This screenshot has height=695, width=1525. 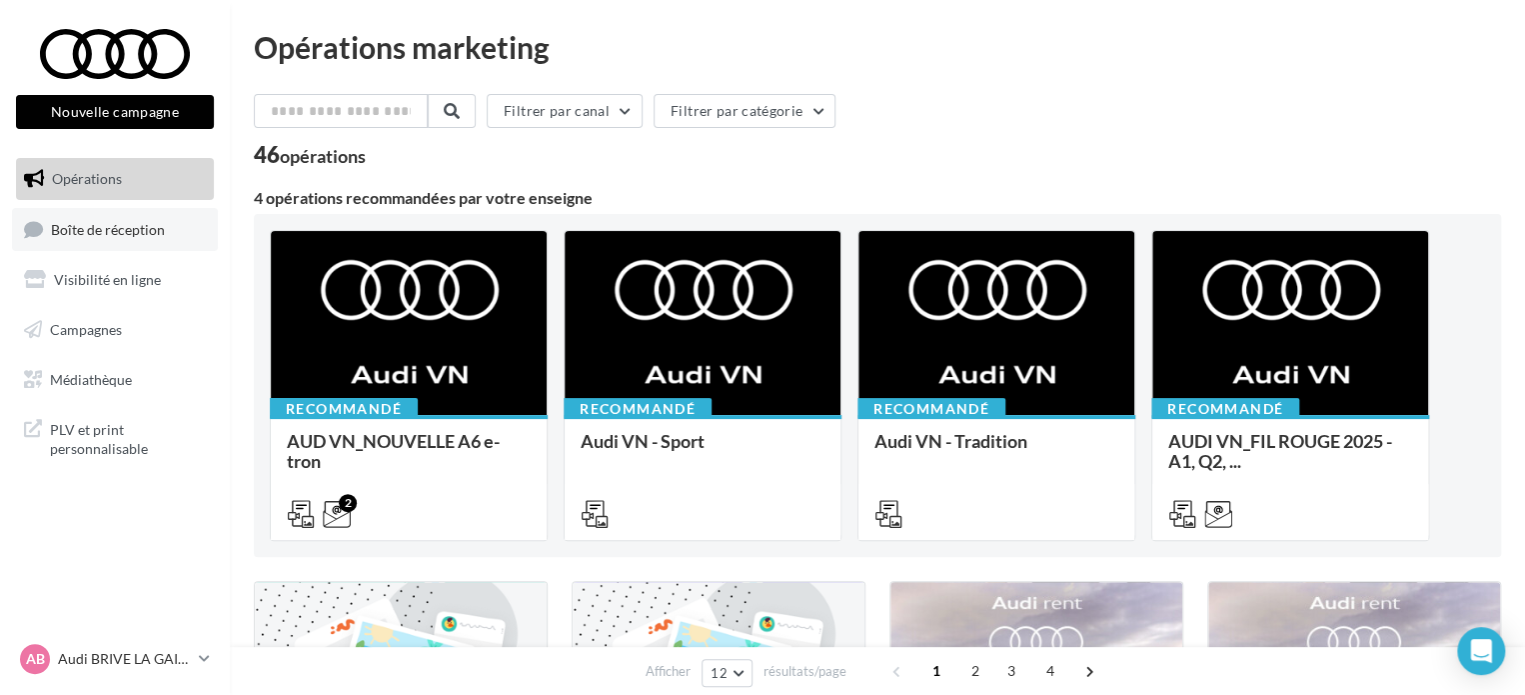 What do you see at coordinates (668, 671) in the screenshot?
I see `span: Afficher` at bounding box center [668, 671].